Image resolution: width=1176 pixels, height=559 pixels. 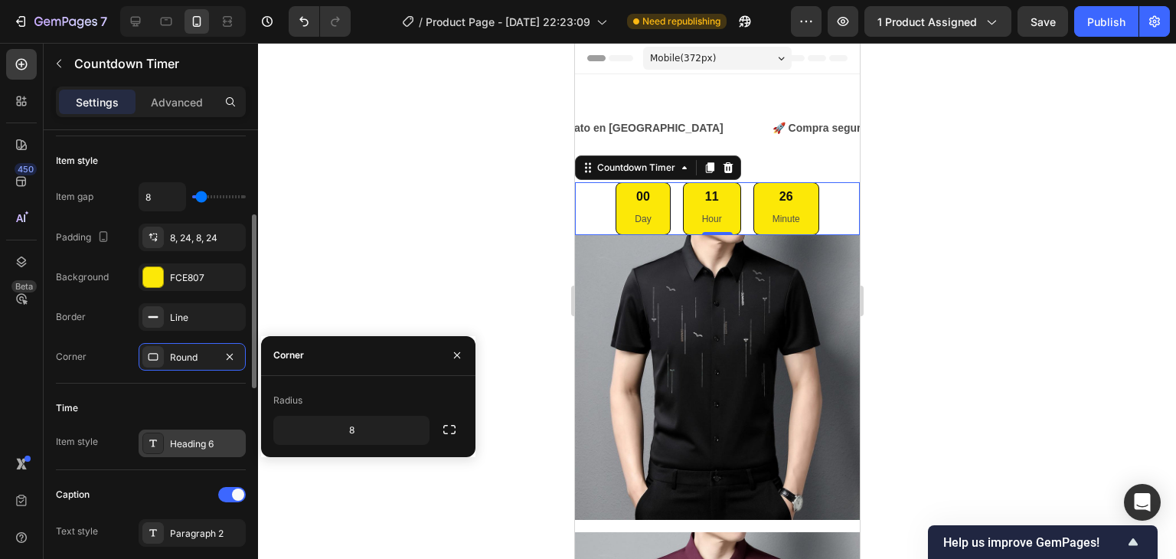 I want to click on p: Countdown Timer, so click(x=157, y=64).